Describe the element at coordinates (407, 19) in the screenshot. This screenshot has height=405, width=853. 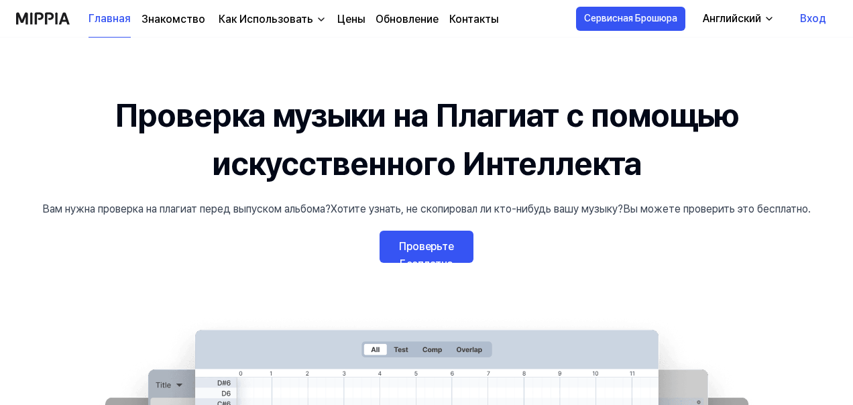
I see `ya-tr-span: Обновление` at that location.